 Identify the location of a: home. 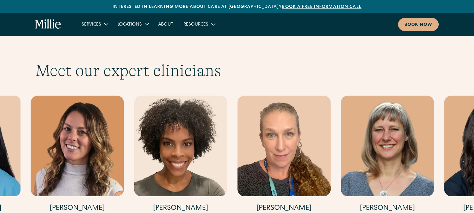
(48, 24).